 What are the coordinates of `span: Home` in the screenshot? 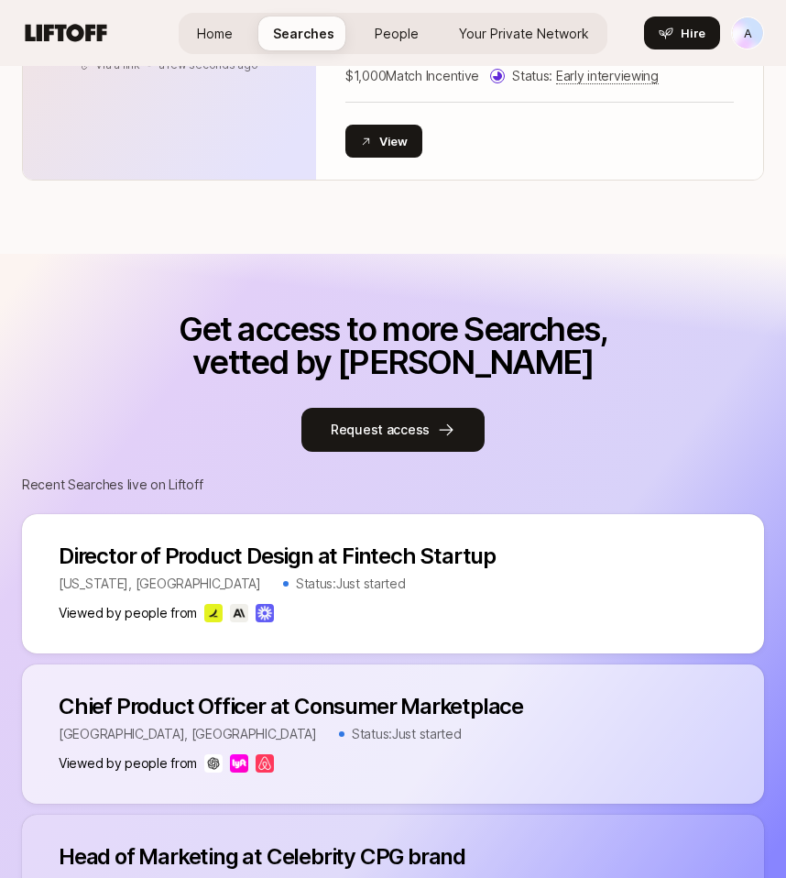 It's located at (214, 33).